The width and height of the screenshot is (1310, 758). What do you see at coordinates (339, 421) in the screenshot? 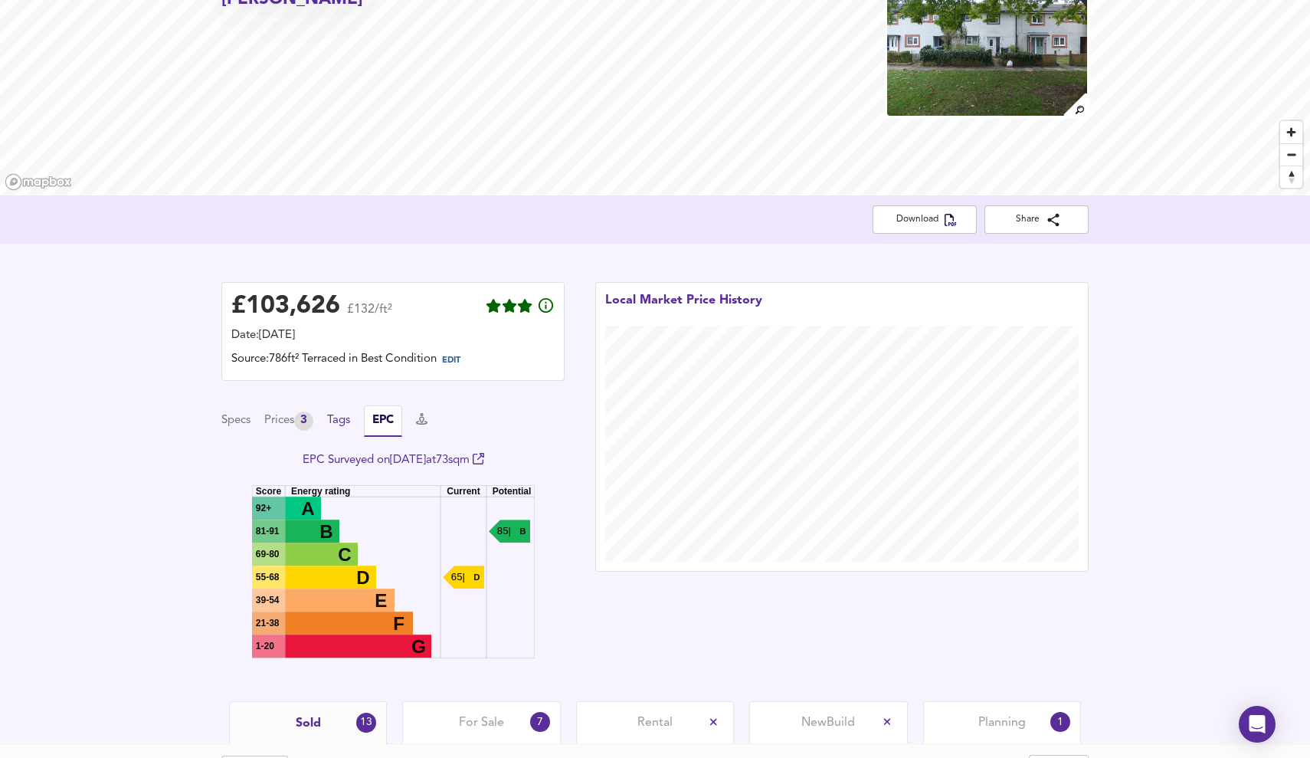
I see `button: Tags` at bounding box center [339, 421].